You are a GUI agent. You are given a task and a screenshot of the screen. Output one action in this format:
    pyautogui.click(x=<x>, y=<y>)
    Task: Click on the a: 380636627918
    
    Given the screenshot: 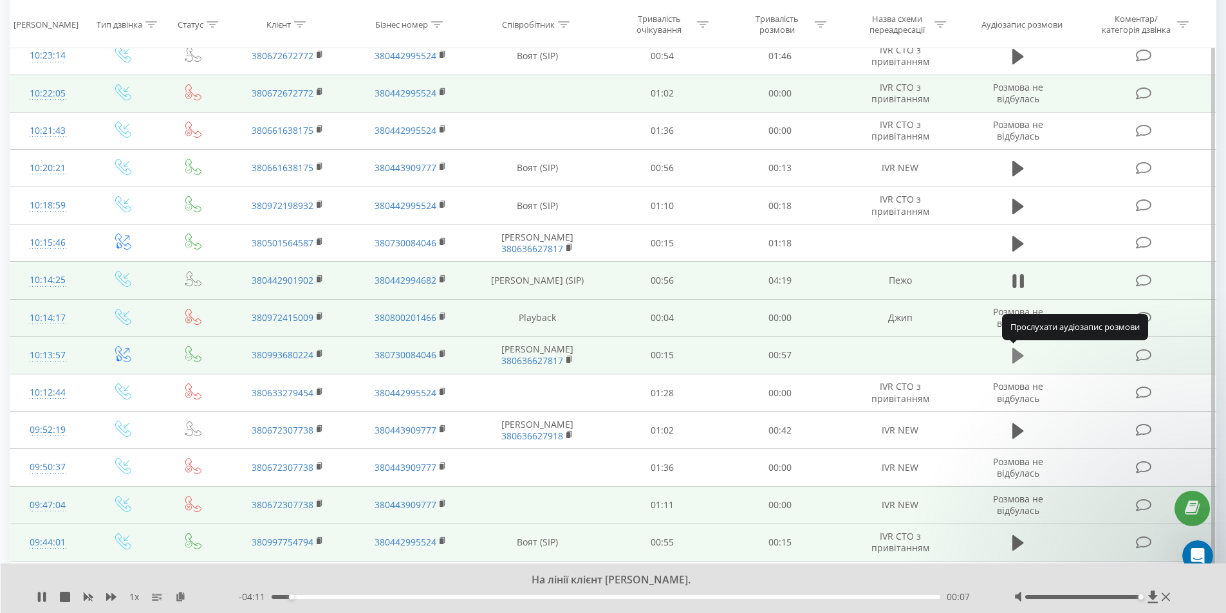 What is the action you would take?
    pyautogui.click(x=532, y=436)
    